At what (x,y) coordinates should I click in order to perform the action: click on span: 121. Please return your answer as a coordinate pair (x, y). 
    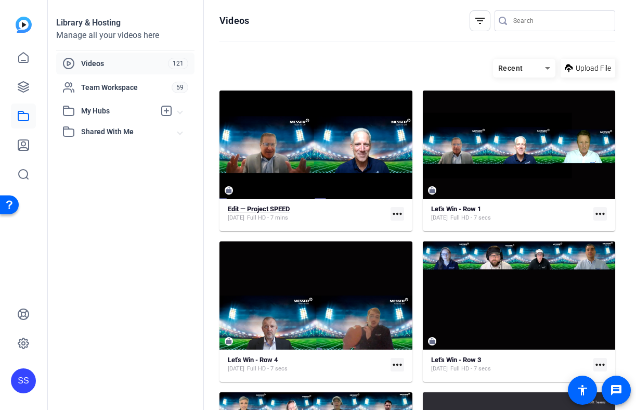
    Looking at the image, I should click on (178, 63).